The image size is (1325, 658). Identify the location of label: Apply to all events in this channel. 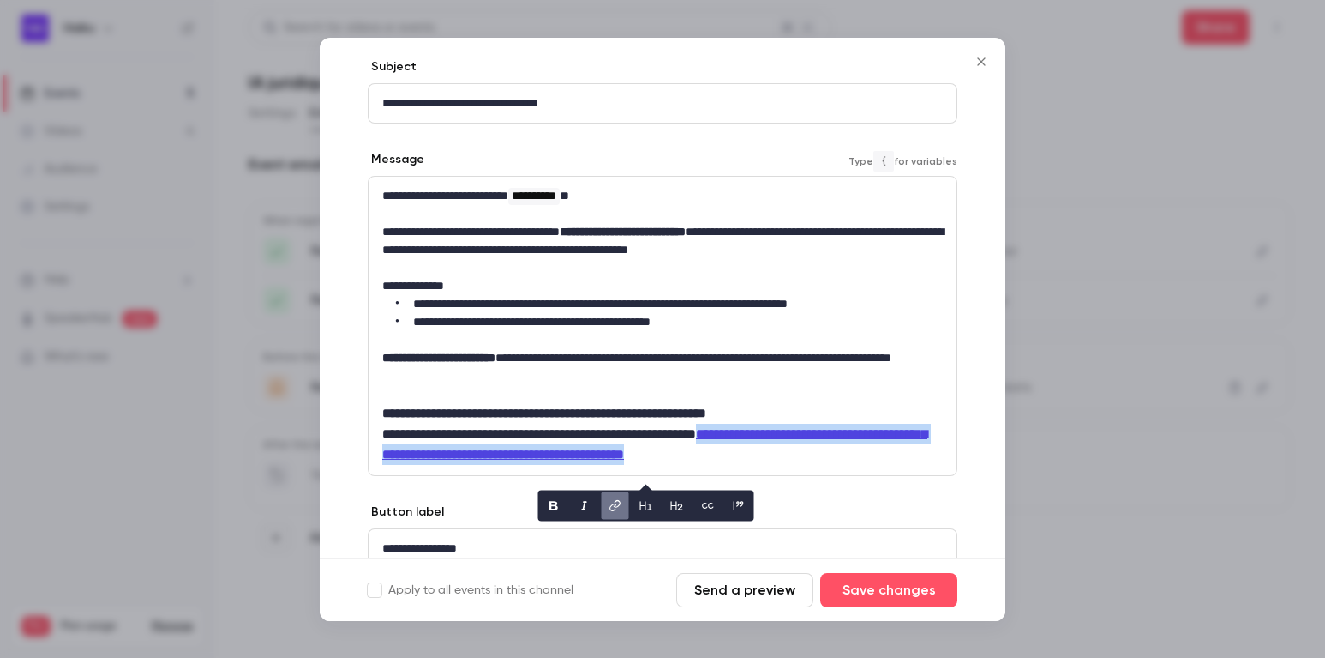
(471, 590).